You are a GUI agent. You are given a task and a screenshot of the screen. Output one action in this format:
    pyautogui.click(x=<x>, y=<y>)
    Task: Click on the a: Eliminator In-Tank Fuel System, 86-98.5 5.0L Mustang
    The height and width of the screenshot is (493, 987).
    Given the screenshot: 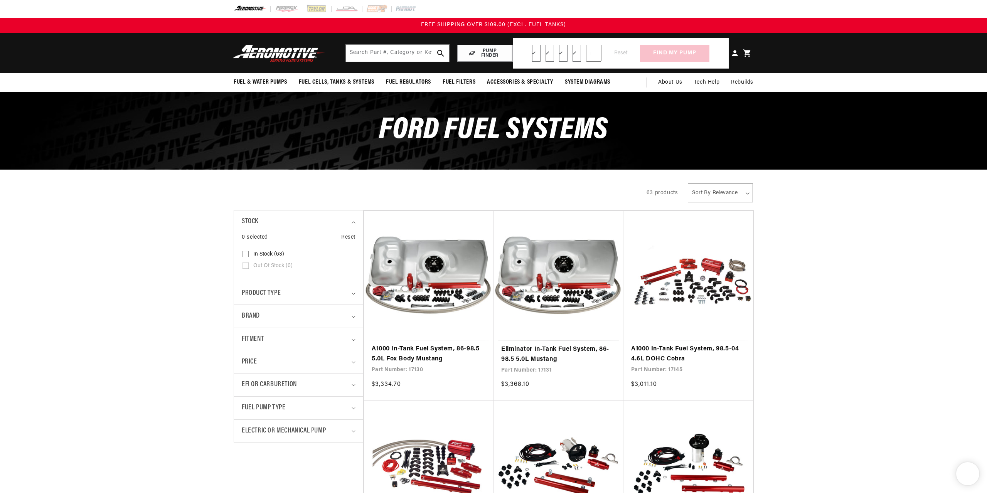 What is the action you would take?
    pyautogui.click(x=558, y=354)
    